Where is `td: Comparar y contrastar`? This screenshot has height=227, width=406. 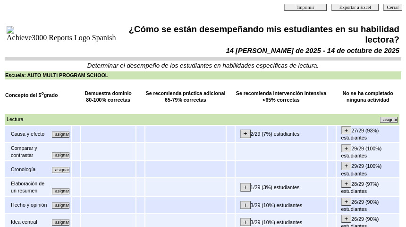
td: Comparar y contrastar is located at coordinates (30, 151).